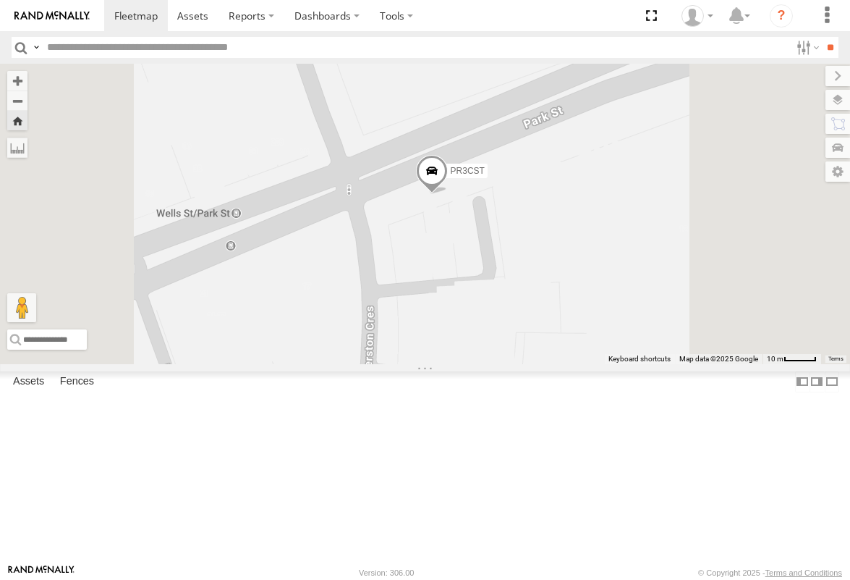  Describe the element at coordinates (28, 382) in the screenshot. I see `label: Assets` at that location.